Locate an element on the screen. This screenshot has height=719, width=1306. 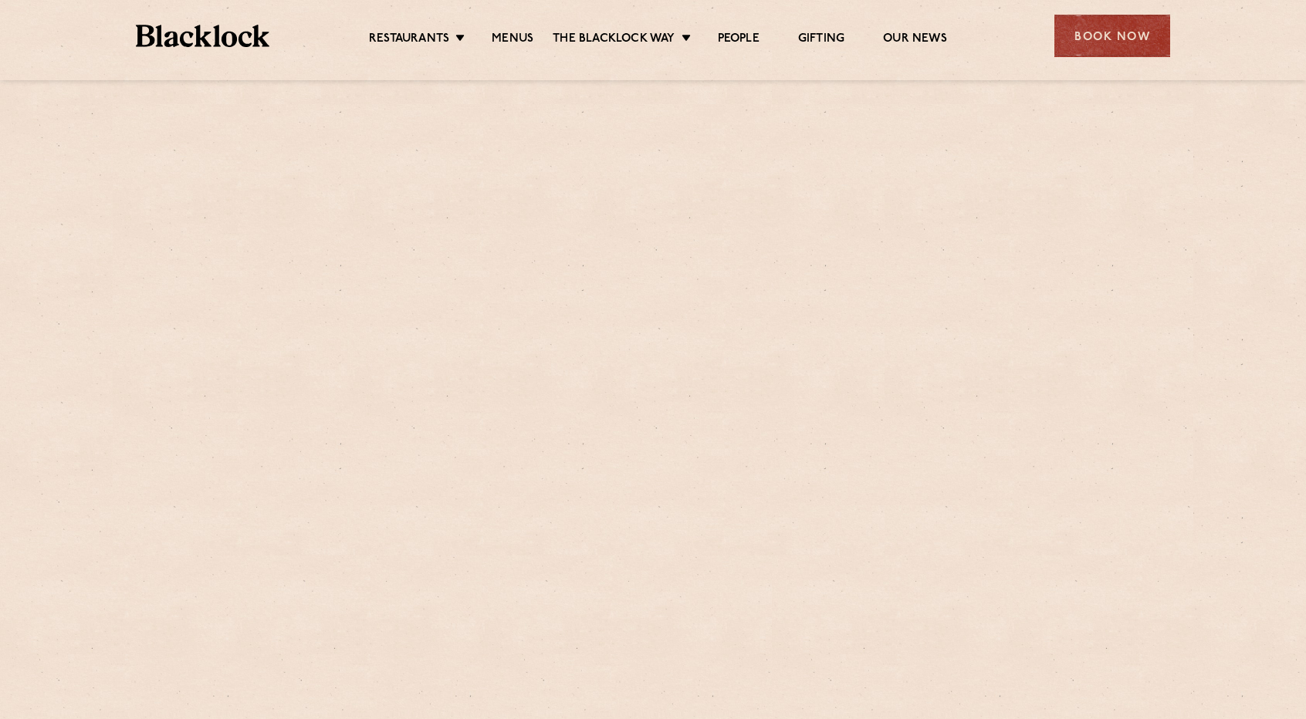
a: Restaurants is located at coordinates (409, 40).